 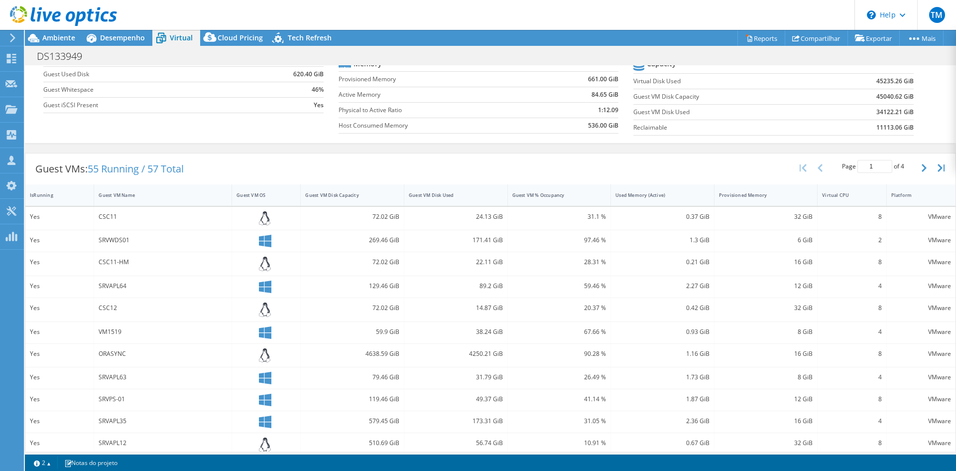 I want to click on a: Compartilhar, so click(x=816, y=38).